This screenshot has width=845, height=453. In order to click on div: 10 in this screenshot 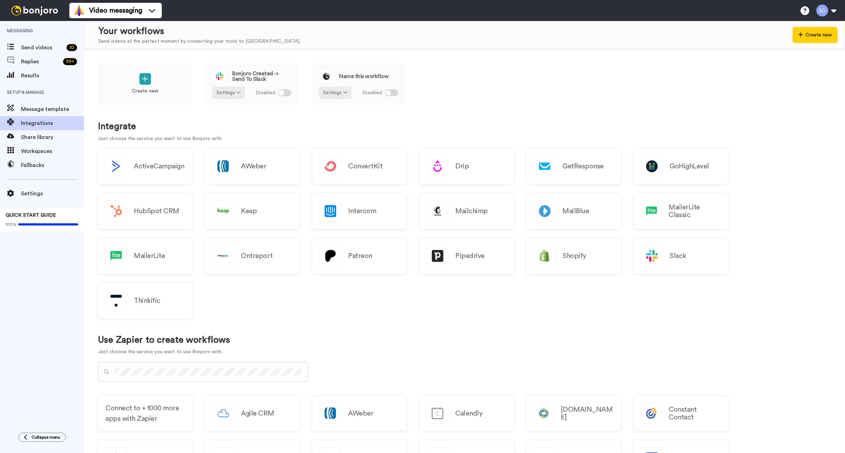, I will do `click(72, 48)`.